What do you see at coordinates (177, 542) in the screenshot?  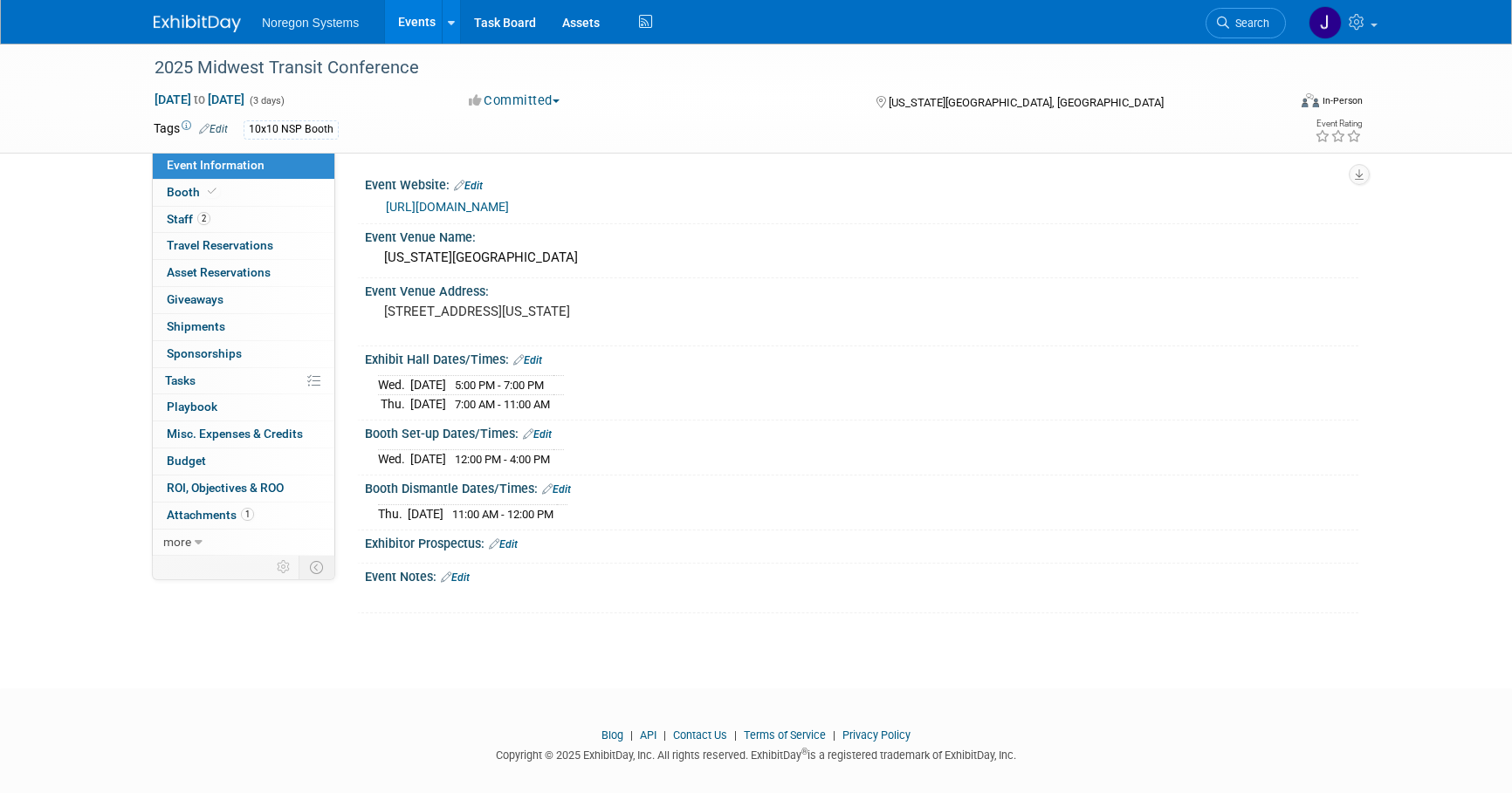 I see `span: more` at bounding box center [177, 542].